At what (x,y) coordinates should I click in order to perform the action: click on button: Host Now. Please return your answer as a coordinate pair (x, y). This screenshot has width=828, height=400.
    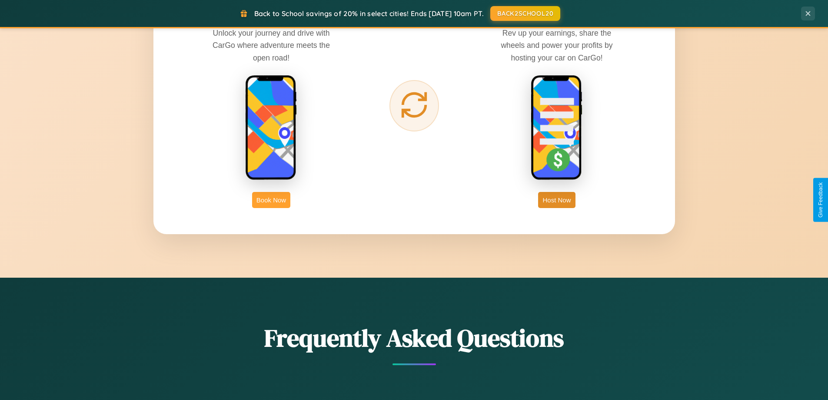
    Looking at the image, I should click on (557, 200).